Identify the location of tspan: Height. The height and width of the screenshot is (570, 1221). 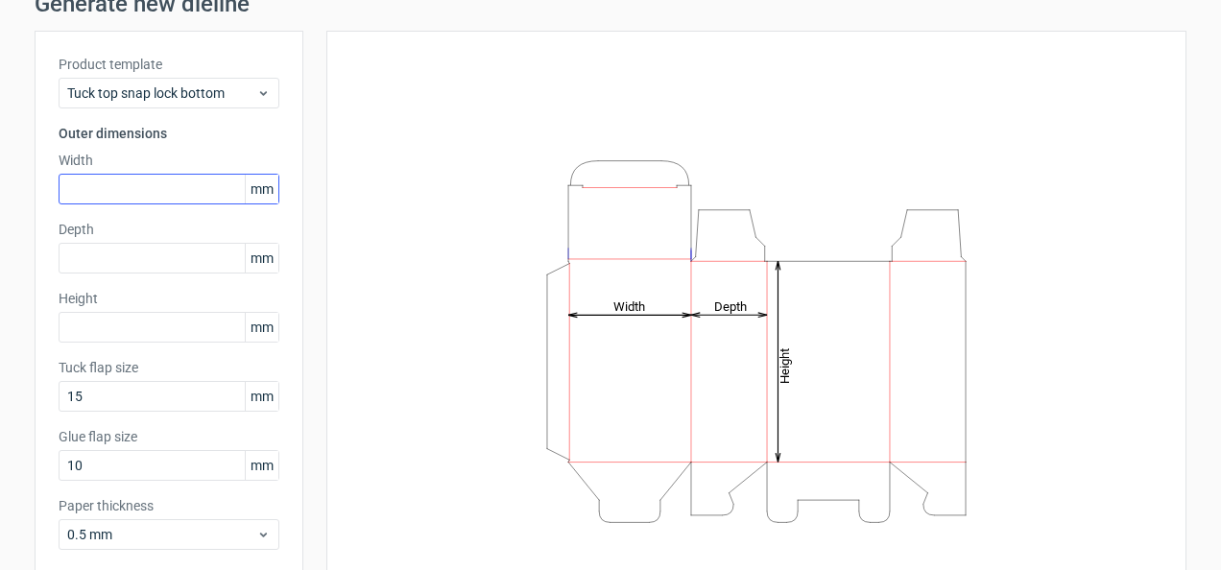
(784, 365).